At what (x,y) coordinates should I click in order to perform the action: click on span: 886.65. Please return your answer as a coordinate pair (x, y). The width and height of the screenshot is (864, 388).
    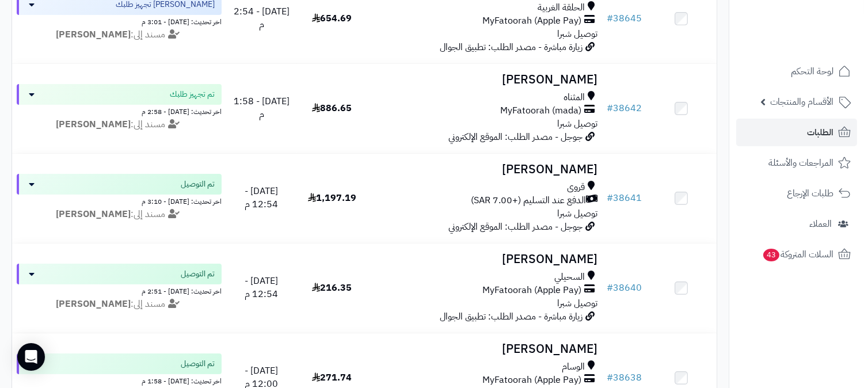
    Looking at the image, I should click on (332, 108).